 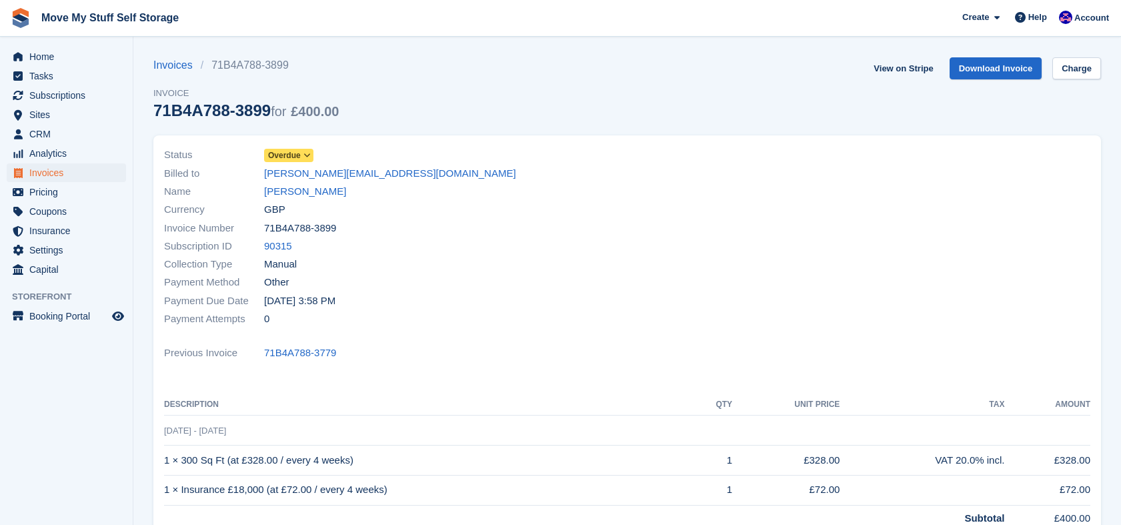 I want to click on span: Name, so click(x=214, y=191).